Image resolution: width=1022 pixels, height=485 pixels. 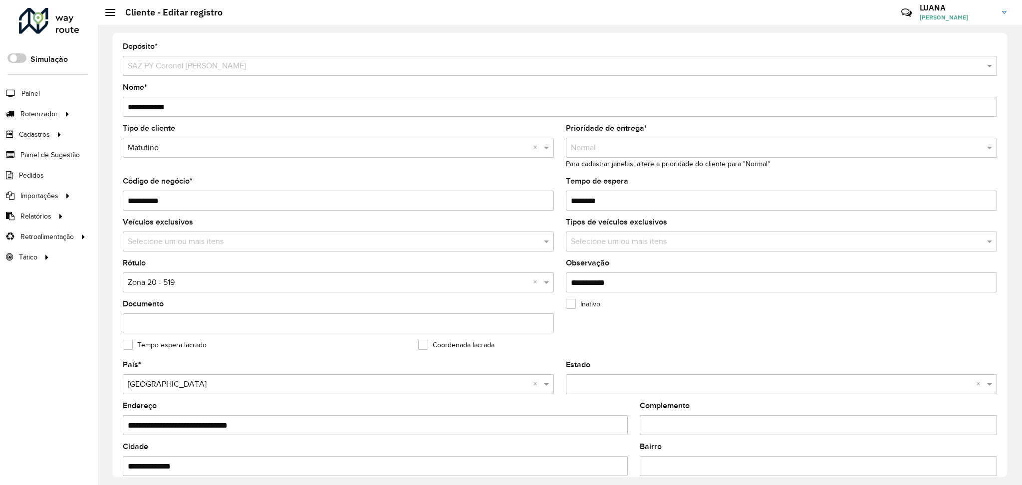 I want to click on label: Complemento, so click(x=665, y=406).